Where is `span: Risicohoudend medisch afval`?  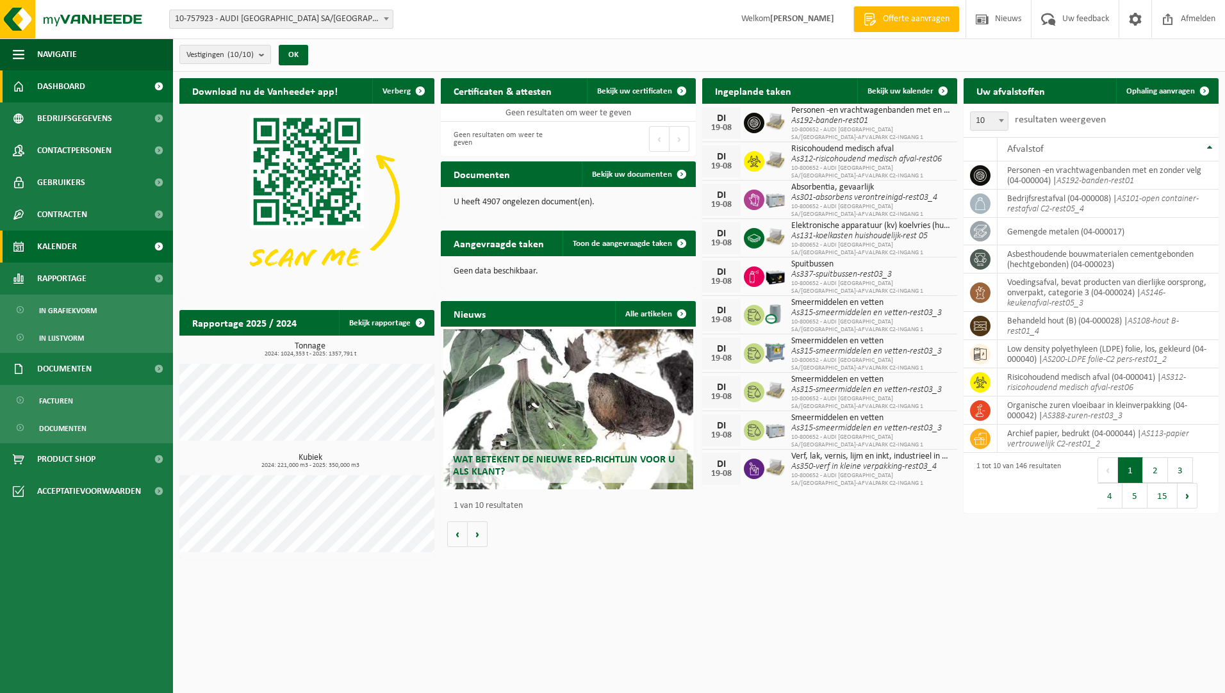 span: Risicohoudend medisch afval is located at coordinates (871, 149).